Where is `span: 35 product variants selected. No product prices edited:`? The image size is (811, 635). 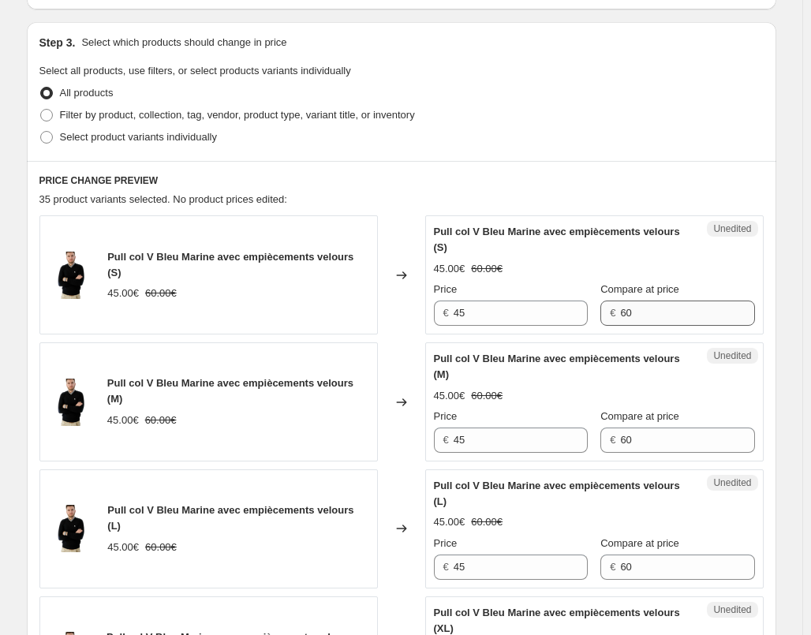
span: 35 product variants selected. No product prices edited: is located at coordinates (163, 199).